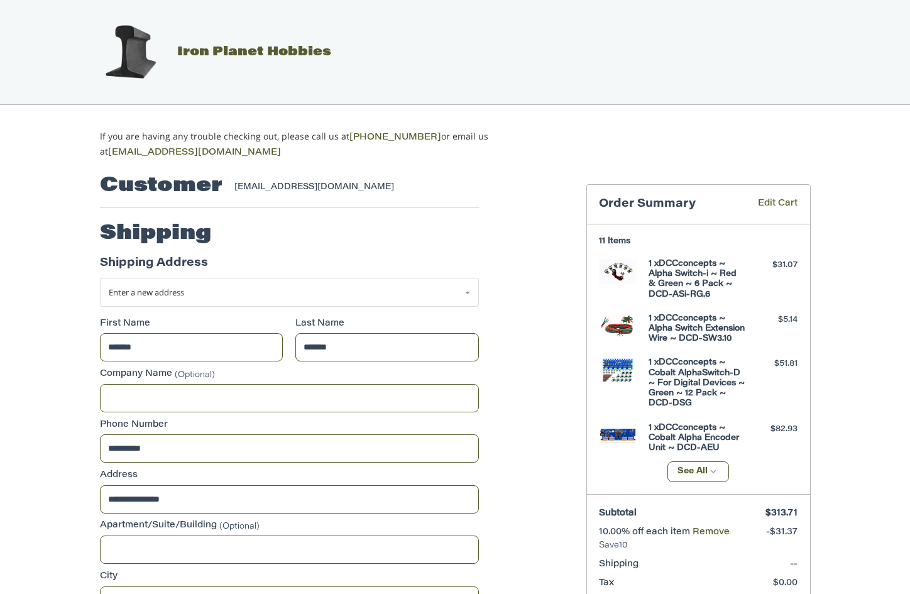 Image resolution: width=910 pixels, height=594 pixels. I want to click on p: If you are having any trouble checking out, please call us at or email us at, so click(314, 145).